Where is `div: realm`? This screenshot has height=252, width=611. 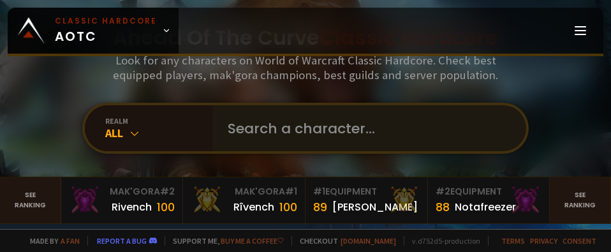
div: realm is located at coordinates (159, 121).